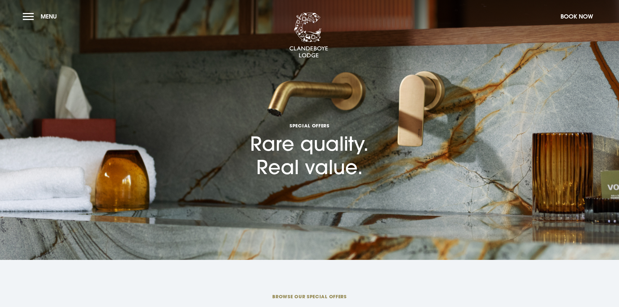  What do you see at coordinates (41, 16) in the screenshot?
I see `button: Menu` at bounding box center [41, 16].